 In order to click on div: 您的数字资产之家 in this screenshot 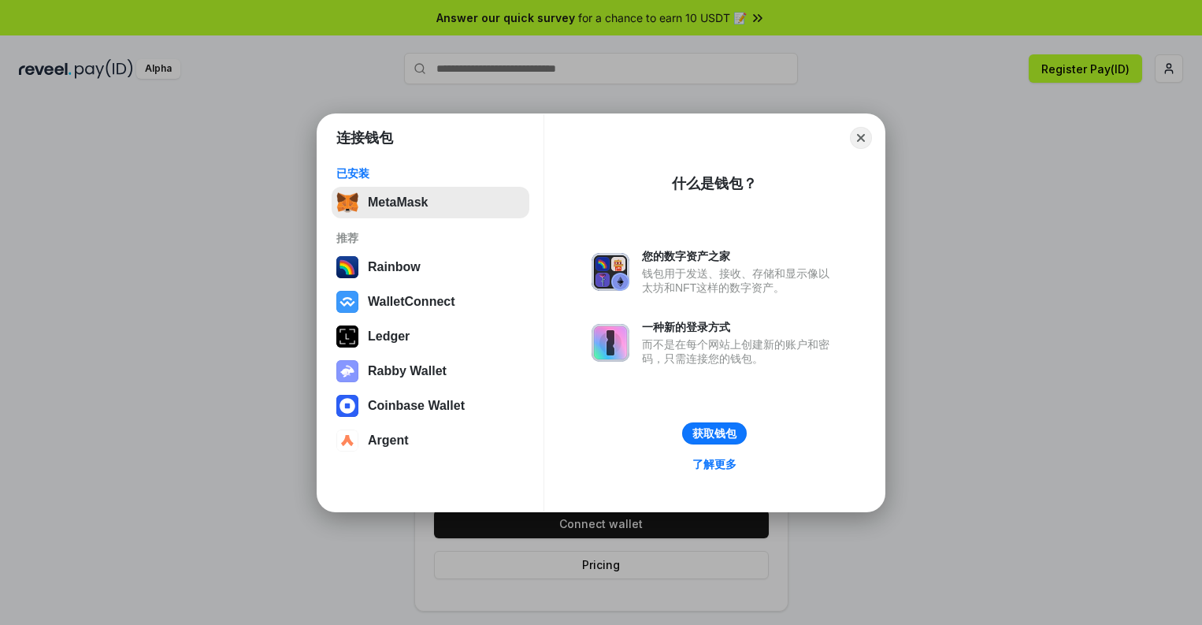, I will do `click(740, 256)`.